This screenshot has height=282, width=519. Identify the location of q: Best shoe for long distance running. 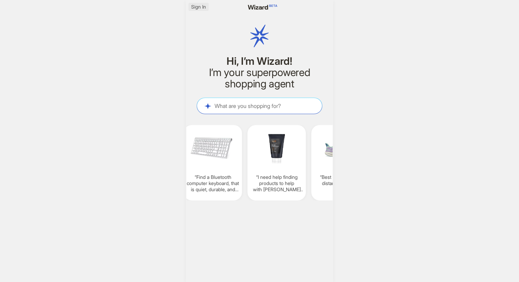
(340, 180).